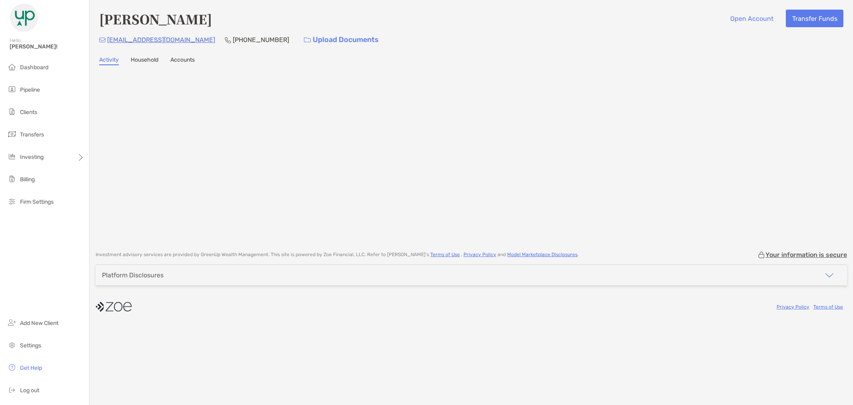  What do you see at coordinates (30, 345) in the screenshot?
I see `span: Settings` at bounding box center [30, 345].